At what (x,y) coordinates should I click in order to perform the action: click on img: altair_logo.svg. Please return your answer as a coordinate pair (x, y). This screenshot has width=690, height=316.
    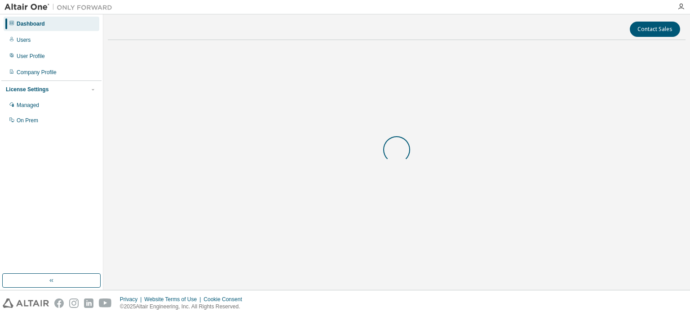
    Looking at the image, I should click on (26, 303).